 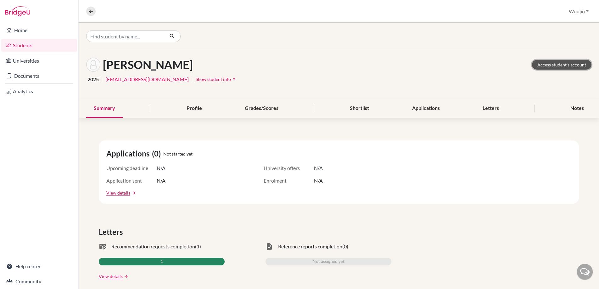 I want to click on a: Community, so click(x=39, y=281).